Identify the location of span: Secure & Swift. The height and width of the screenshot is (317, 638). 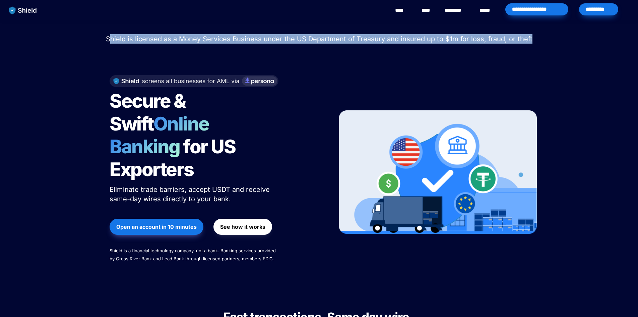
(149, 112).